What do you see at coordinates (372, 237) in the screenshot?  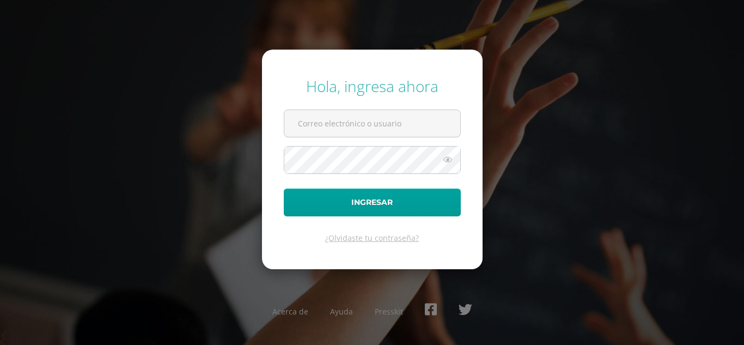 I see `a: ¿Olvidaste tu contraseña?` at bounding box center [372, 237].